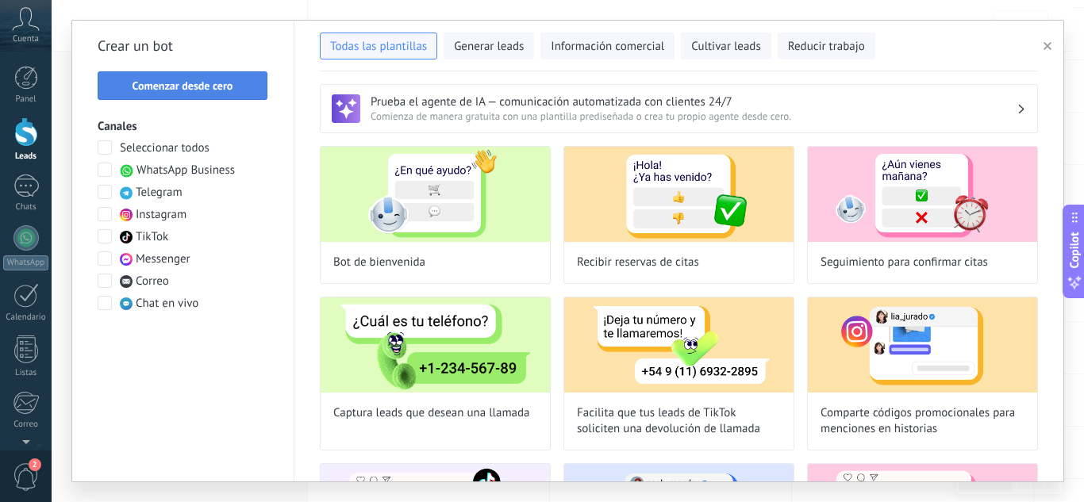 The height and width of the screenshot is (502, 1084). I want to click on span: Copilot, so click(1075, 250).